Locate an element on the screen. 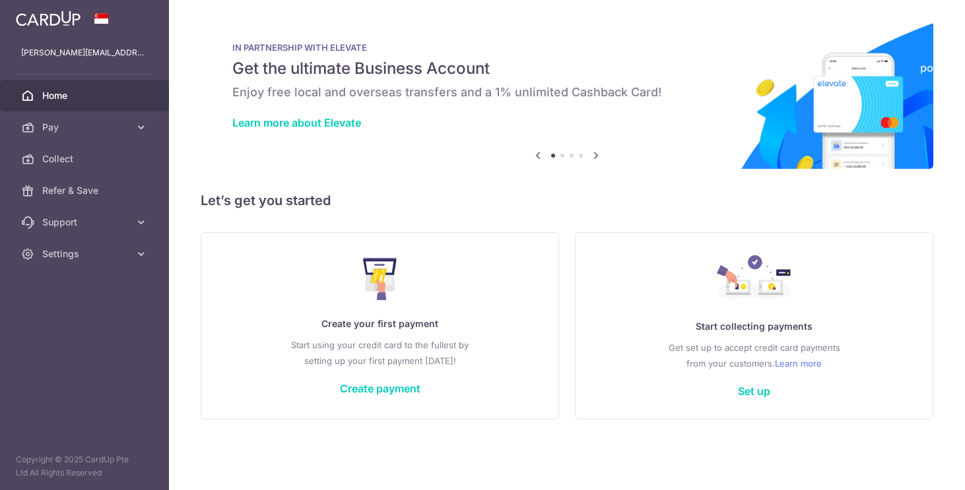 The image size is (965, 490). span: Support is located at coordinates (86, 222).